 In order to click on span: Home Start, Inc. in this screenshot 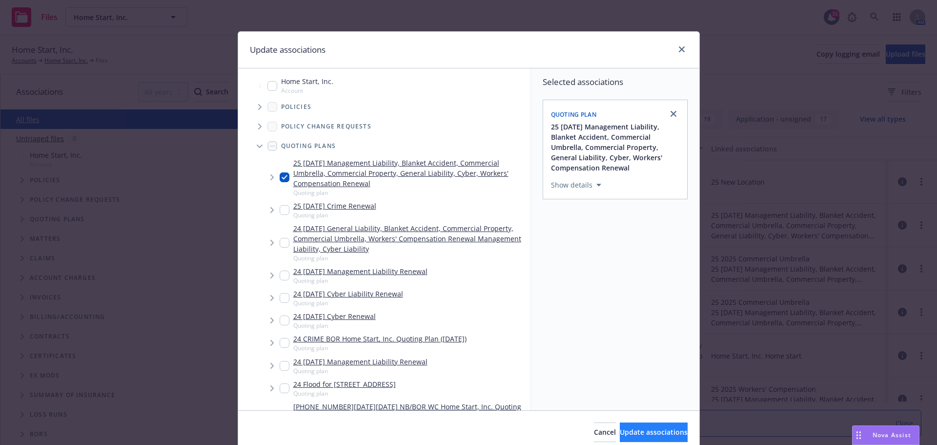, I will do `click(307, 81)`.